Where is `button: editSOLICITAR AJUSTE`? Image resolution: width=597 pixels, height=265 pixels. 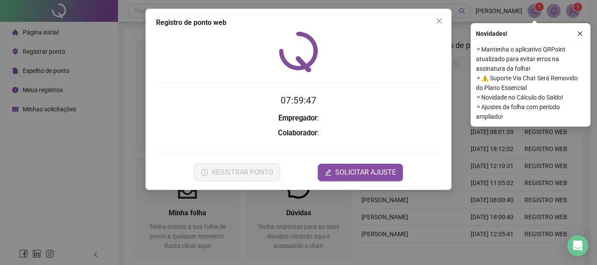 button: editSOLICITAR AJUSTE is located at coordinates (360, 173).